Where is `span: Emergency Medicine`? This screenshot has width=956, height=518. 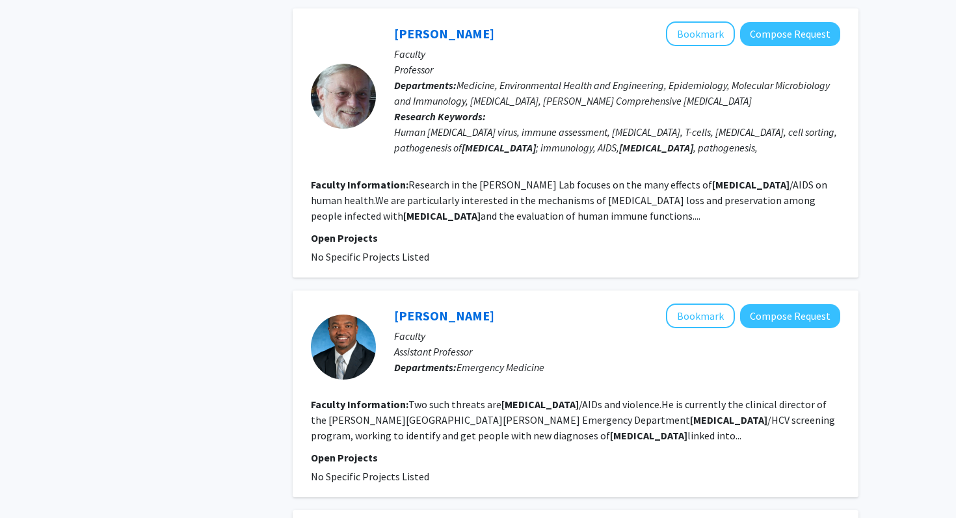 span: Emergency Medicine is located at coordinates (500, 367).